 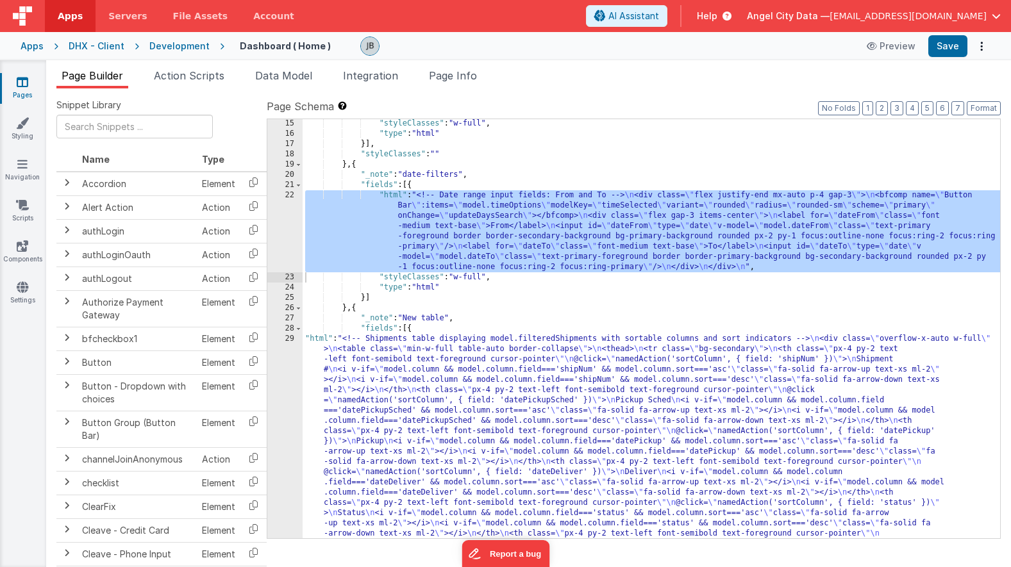 I want to click on div: Development, so click(x=180, y=46).